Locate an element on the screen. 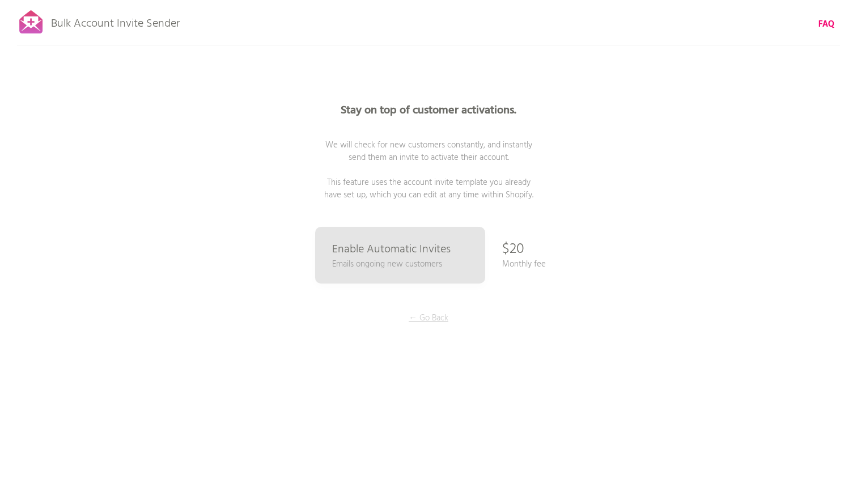 The image size is (857, 486). p: ← Go Back is located at coordinates (428, 318).